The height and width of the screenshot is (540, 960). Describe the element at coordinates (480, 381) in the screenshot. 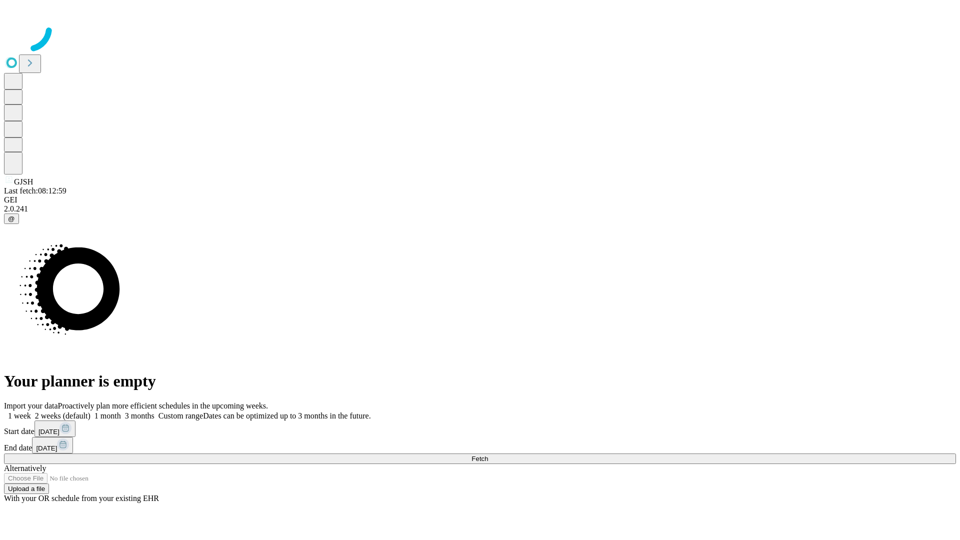

I see `h1: Your planner is empty` at that location.